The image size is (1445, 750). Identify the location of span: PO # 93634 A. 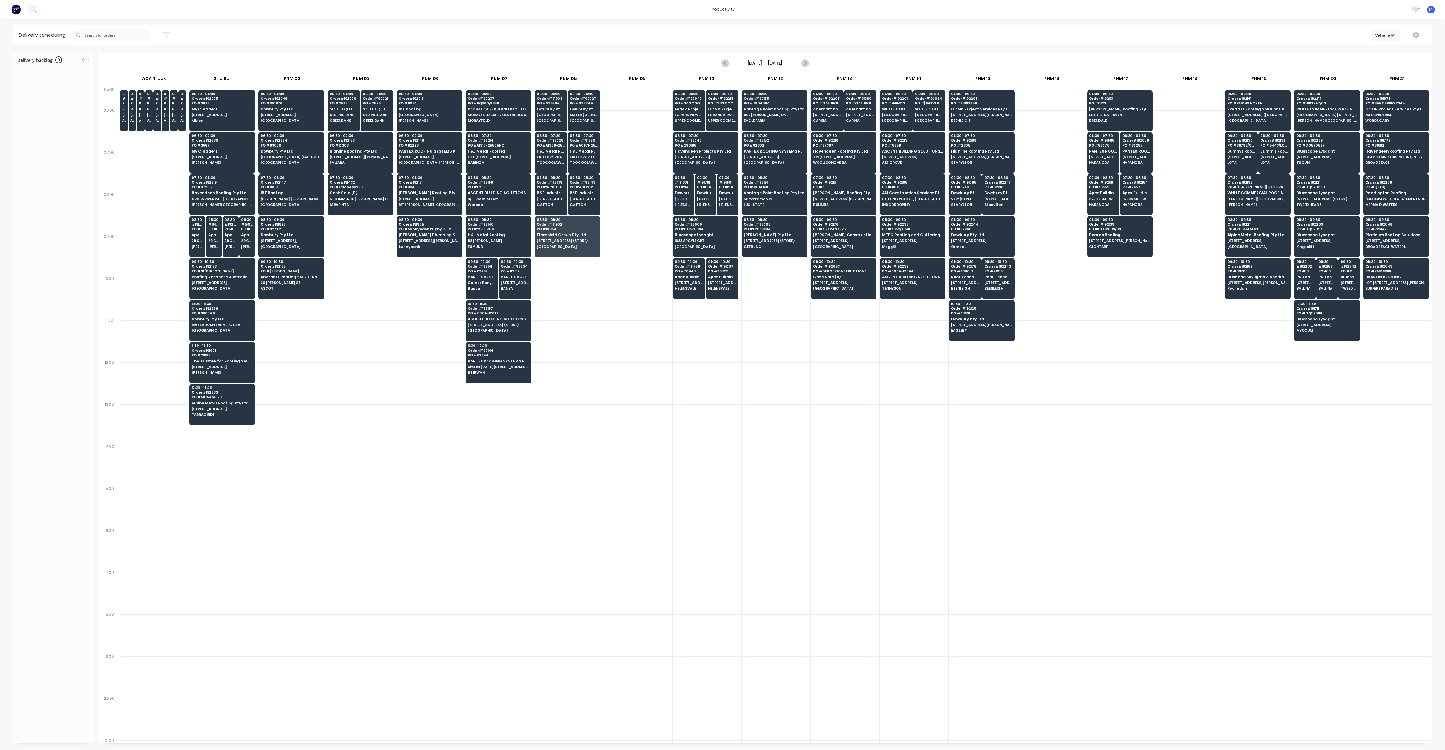
(584, 103).